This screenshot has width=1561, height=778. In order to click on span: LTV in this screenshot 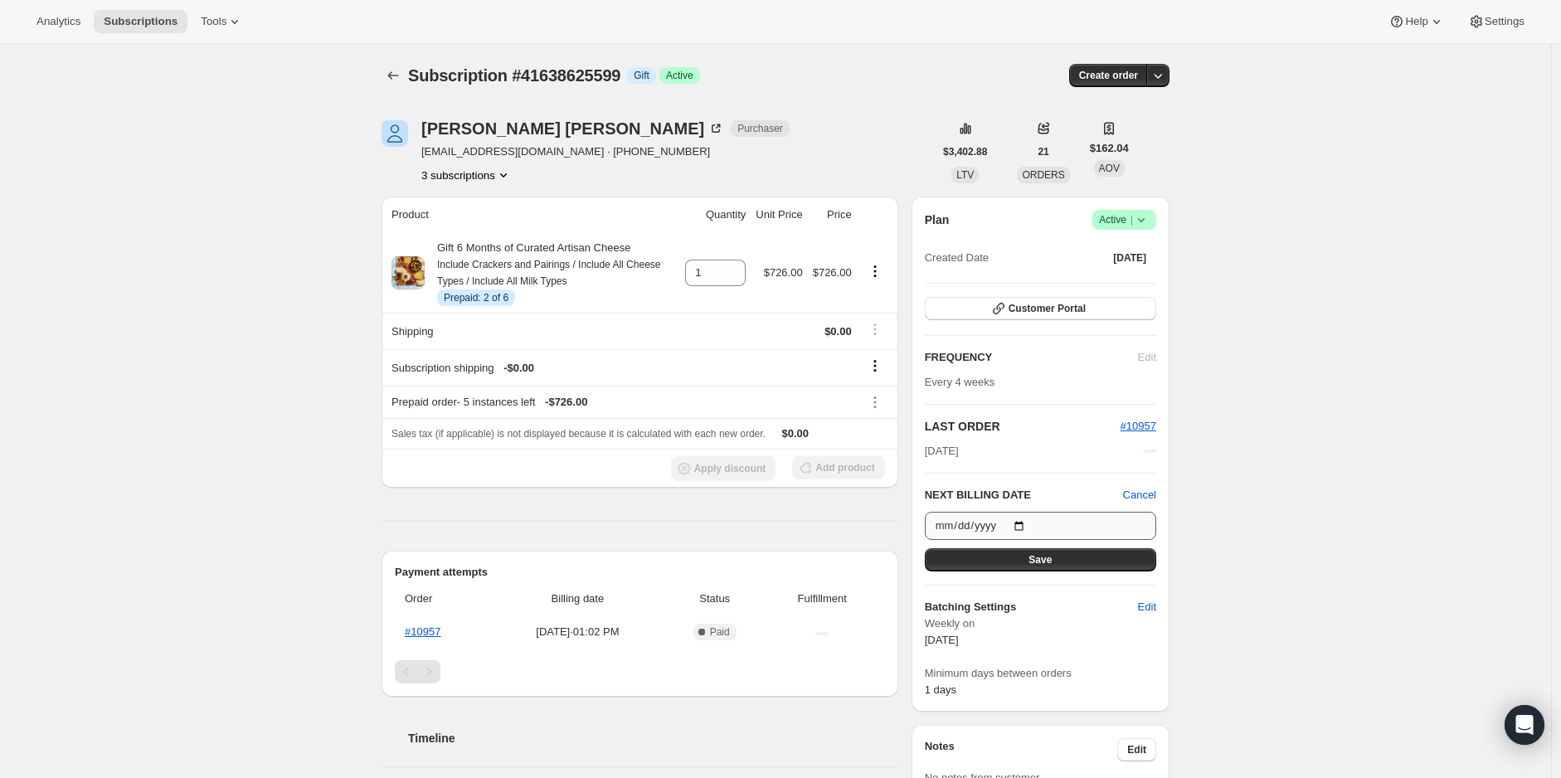, I will do `click(964, 175)`.